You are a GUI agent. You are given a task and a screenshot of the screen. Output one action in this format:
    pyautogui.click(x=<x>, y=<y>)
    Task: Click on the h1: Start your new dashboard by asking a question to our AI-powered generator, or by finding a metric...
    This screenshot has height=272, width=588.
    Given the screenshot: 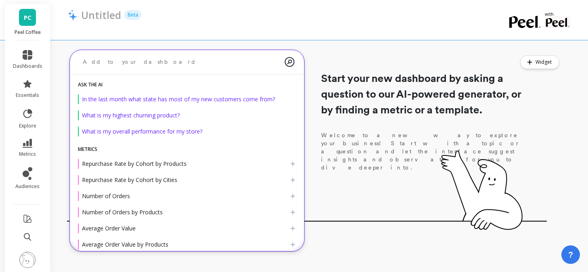 What is the action you would take?
    pyautogui.click(x=422, y=94)
    